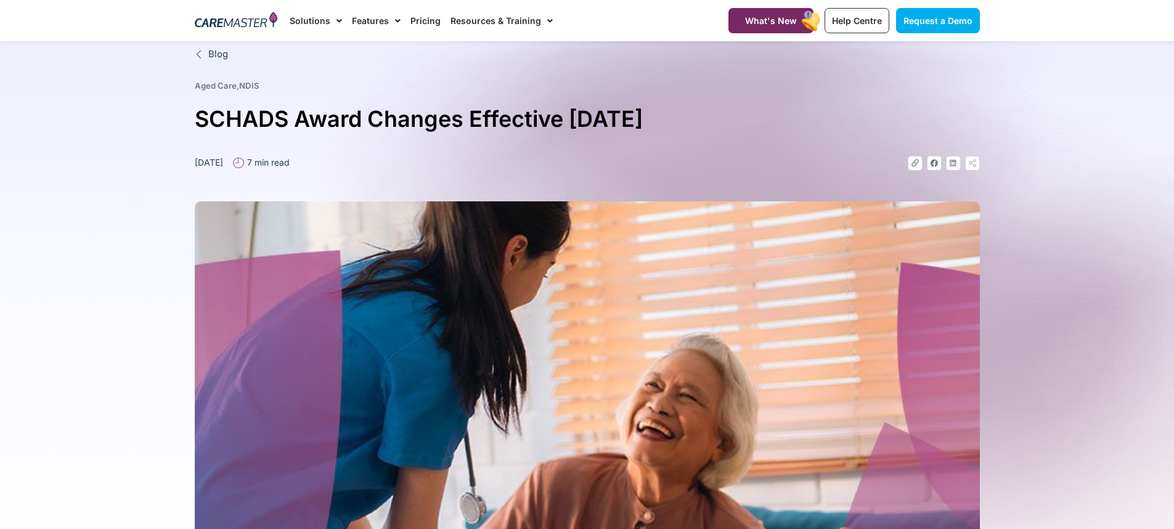 The image size is (1174, 529). I want to click on img: CareMaster Logo, so click(236, 21).